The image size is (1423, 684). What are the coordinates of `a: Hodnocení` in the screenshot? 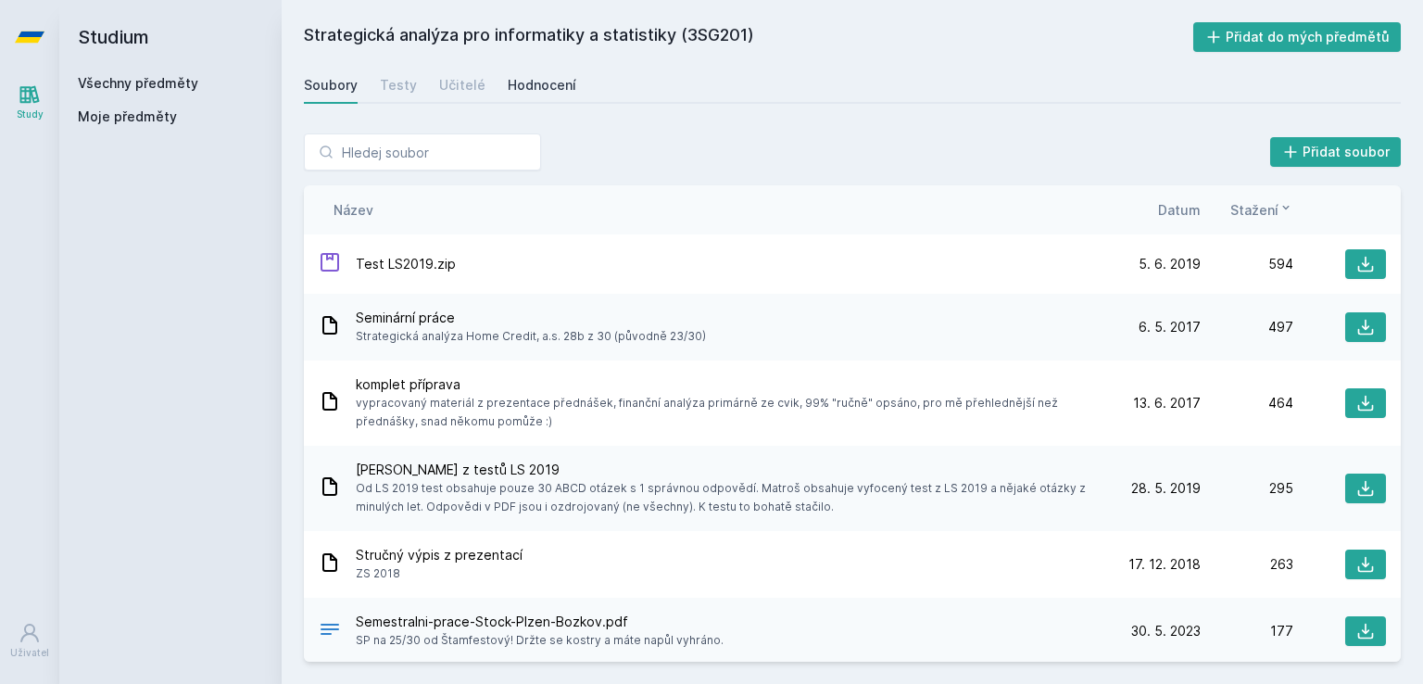 It's located at (542, 85).